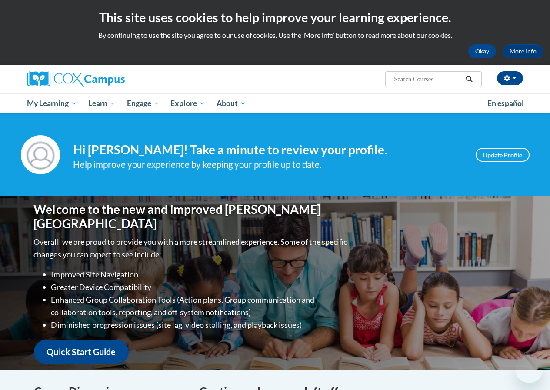 The height and width of the screenshot is (390, 550). Describe the element at coordinates (76, 79) in the screenshot. I see `img: Cox Campus` at that location.